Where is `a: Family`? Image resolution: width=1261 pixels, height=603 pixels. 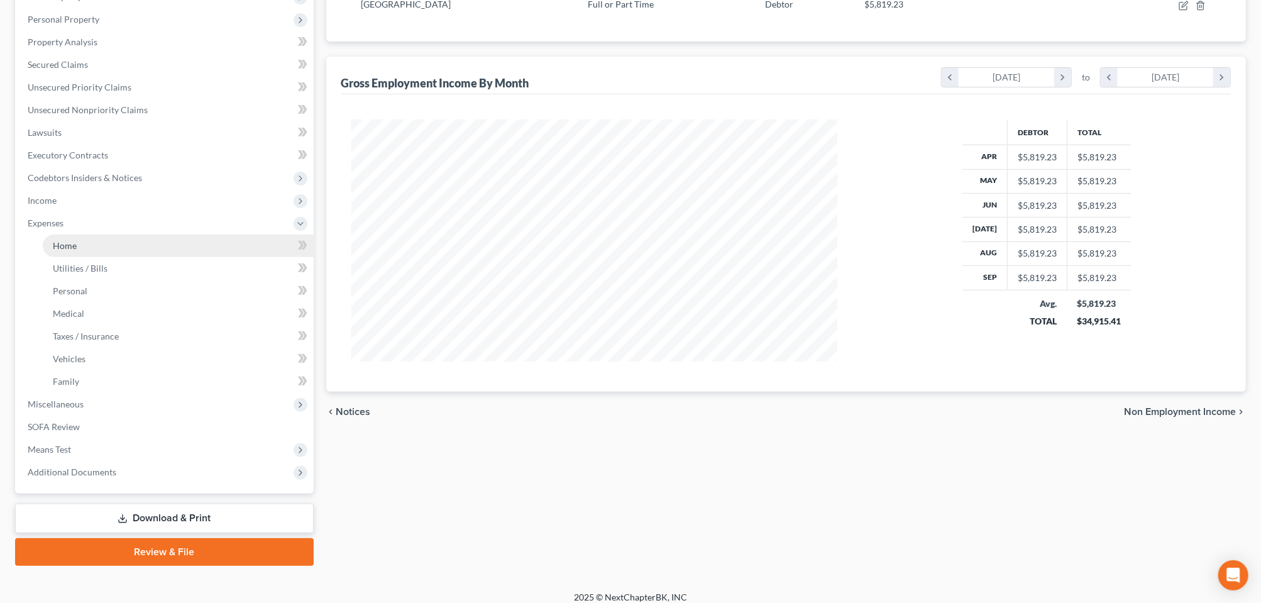 a: Family is located at coordinates (178, 382).